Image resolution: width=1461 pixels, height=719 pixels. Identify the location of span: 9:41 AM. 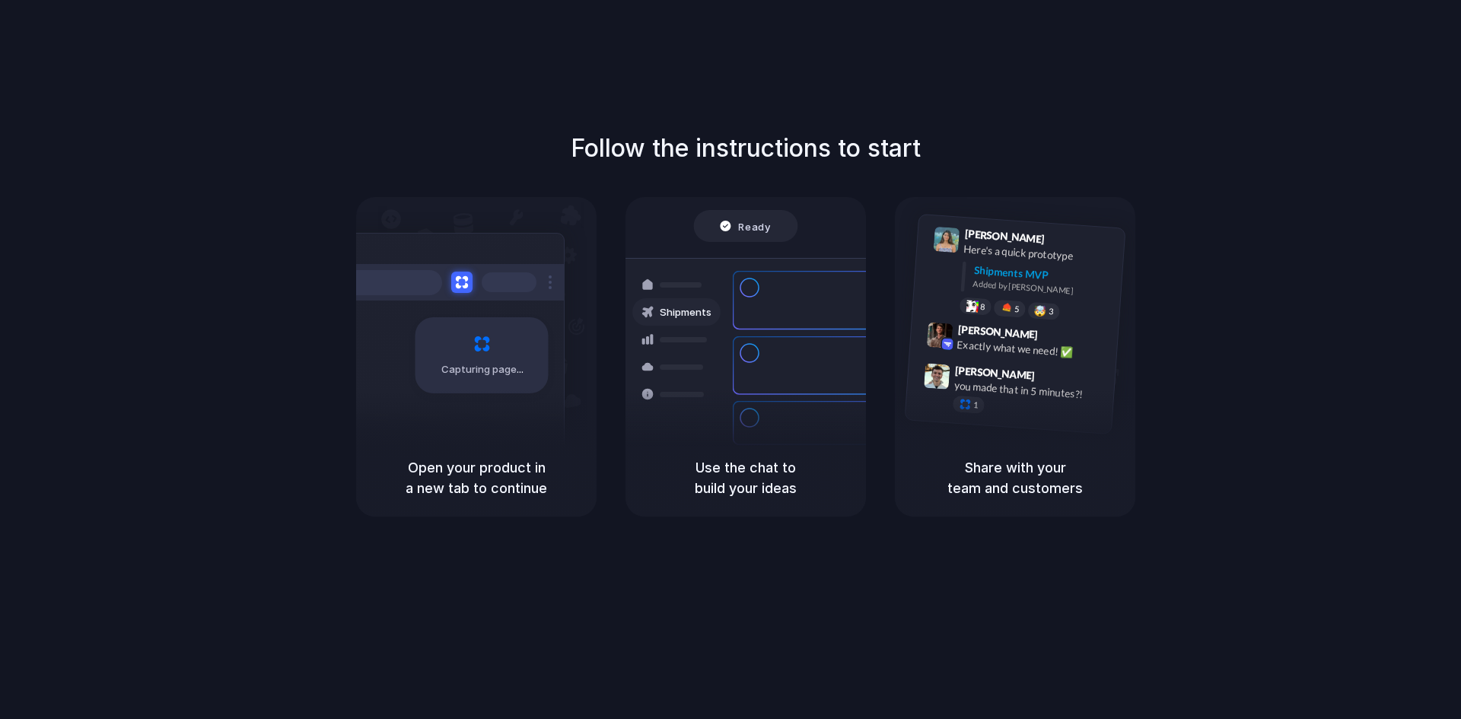
(1065, 242).